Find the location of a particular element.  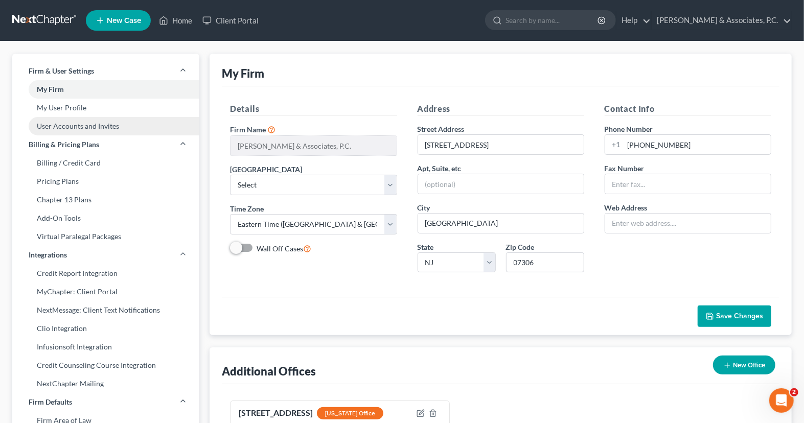

input: Enter name... is located at coordinates (313, 146).